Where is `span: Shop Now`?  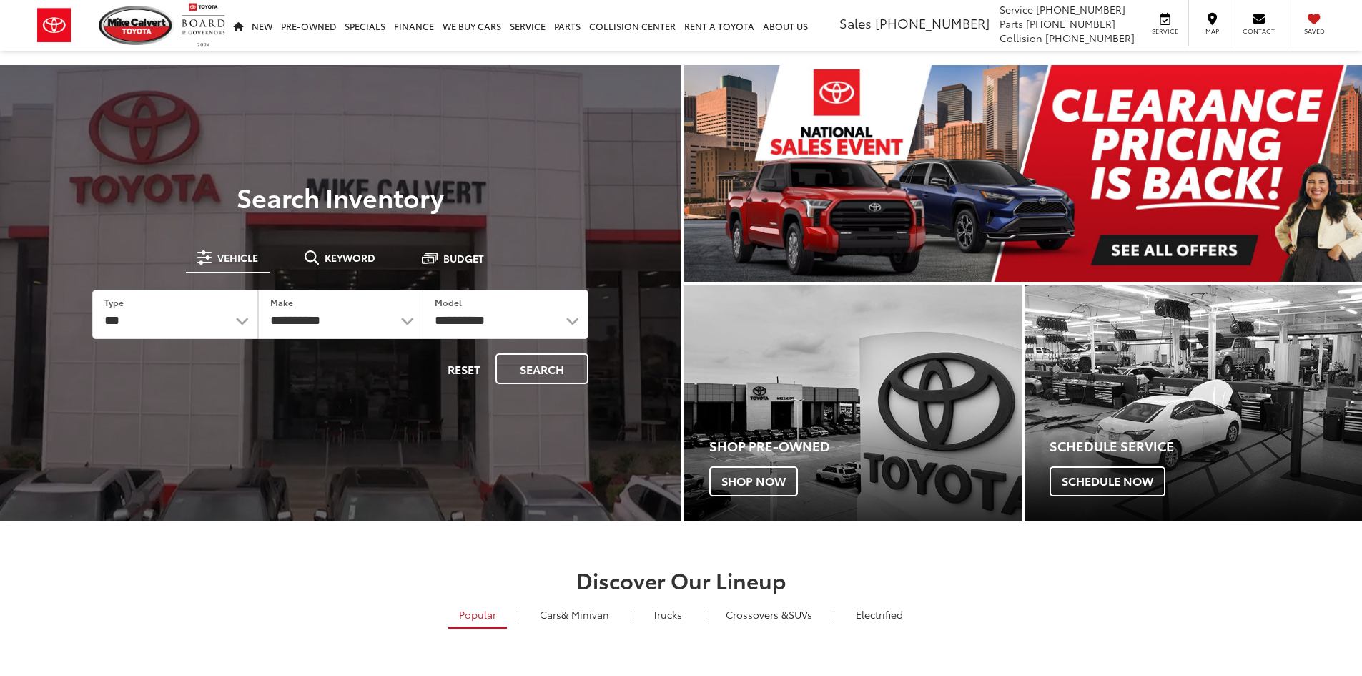 span: Shop Now is located at coordinates (754, 481).